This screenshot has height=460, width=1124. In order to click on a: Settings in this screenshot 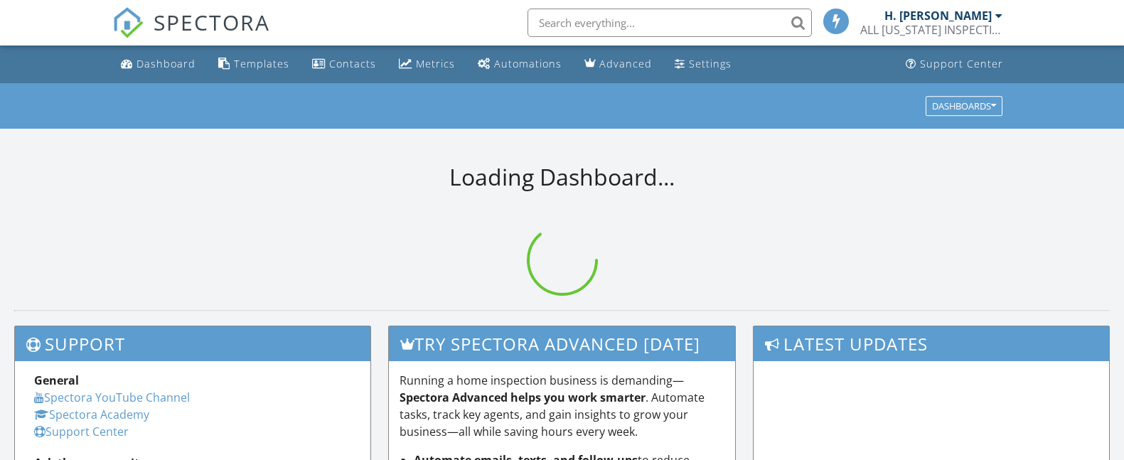, I will do `click(703, 64)`.